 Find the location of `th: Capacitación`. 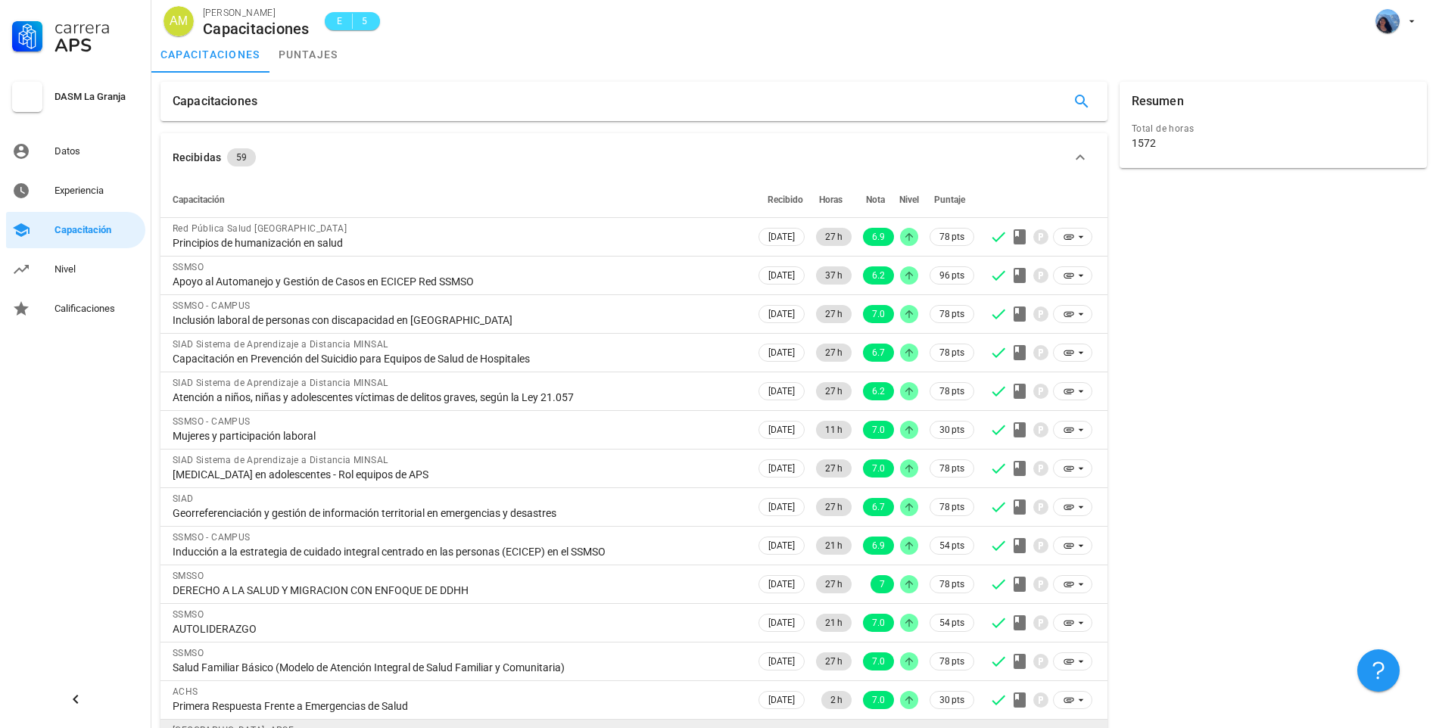

th: Capacitación is located at coordinates (458, 200).